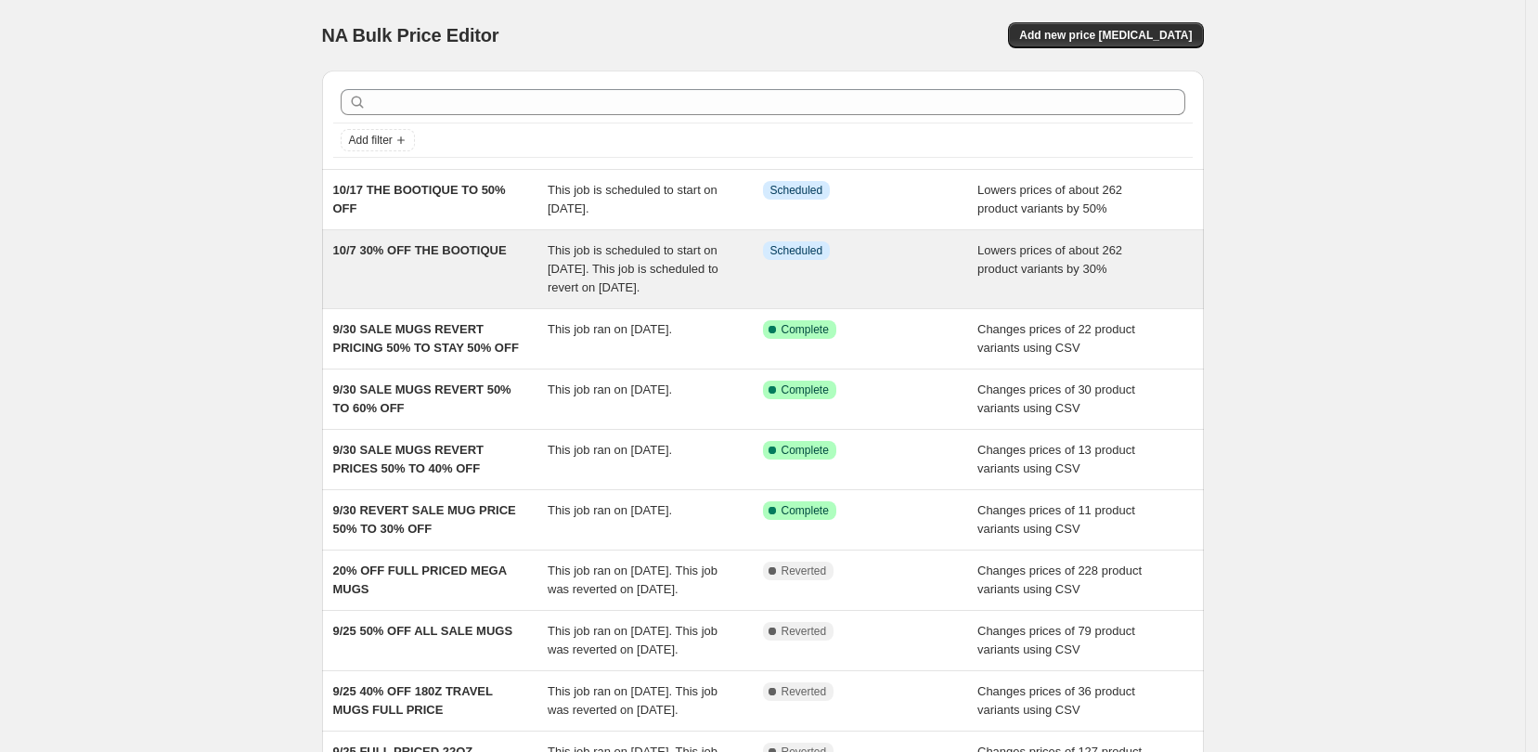  Describe the element at coordinates (1057, 700) in the screenshot. I see `span: Changes prices of 36 product variants using CSV` at that location.